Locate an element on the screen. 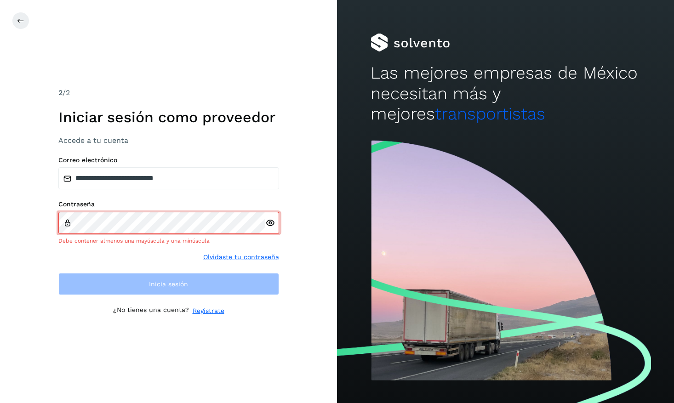  div: Debe contener almenos una mayúscula y una minúscula is located at coordinates (169, 241).